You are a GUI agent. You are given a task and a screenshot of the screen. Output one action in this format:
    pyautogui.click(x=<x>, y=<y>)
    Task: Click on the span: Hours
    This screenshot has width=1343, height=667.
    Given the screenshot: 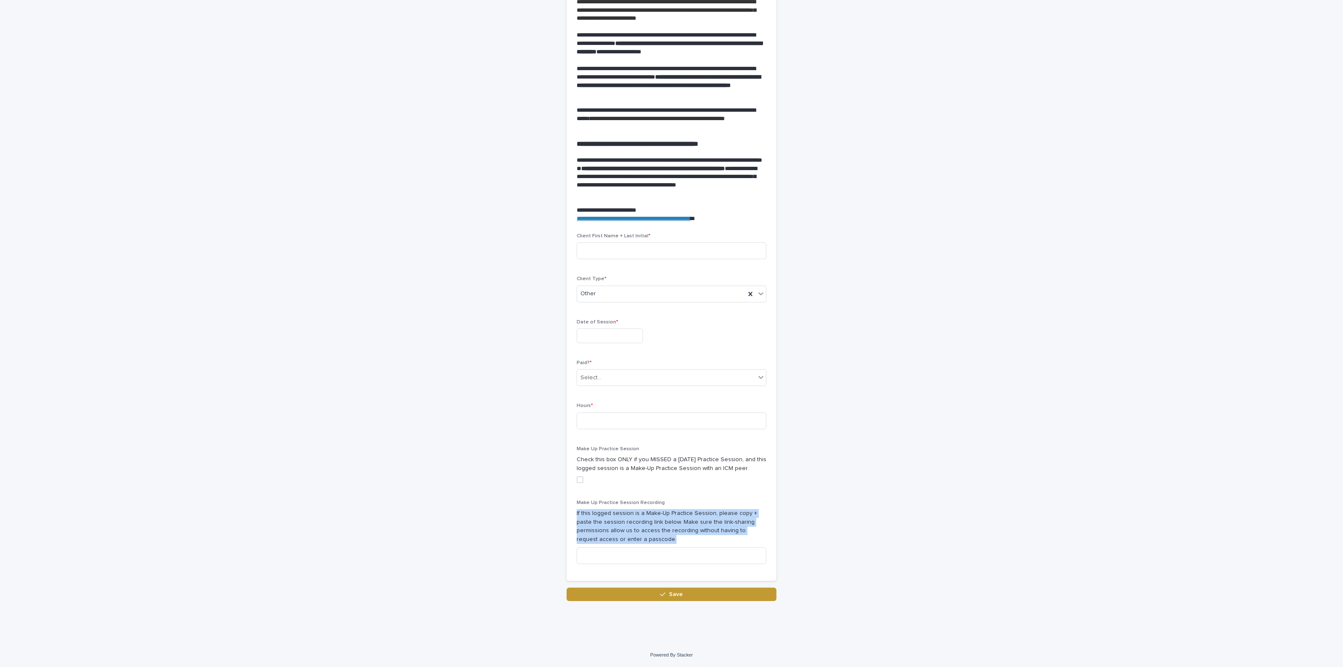 What is the action you would take?
    pyautogui.click(x=585, y=406)
    